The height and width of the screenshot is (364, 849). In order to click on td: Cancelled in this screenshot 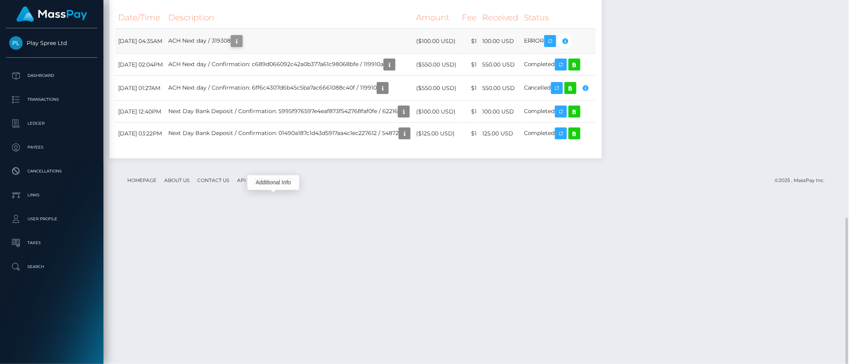, I will do `click(559, 88)`.